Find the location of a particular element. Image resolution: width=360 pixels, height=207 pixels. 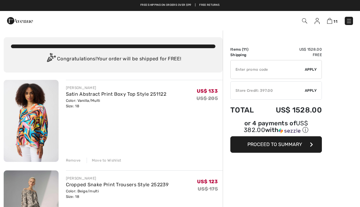

a: Free shipping on orders over $99 is located at coordinates (166, 5).